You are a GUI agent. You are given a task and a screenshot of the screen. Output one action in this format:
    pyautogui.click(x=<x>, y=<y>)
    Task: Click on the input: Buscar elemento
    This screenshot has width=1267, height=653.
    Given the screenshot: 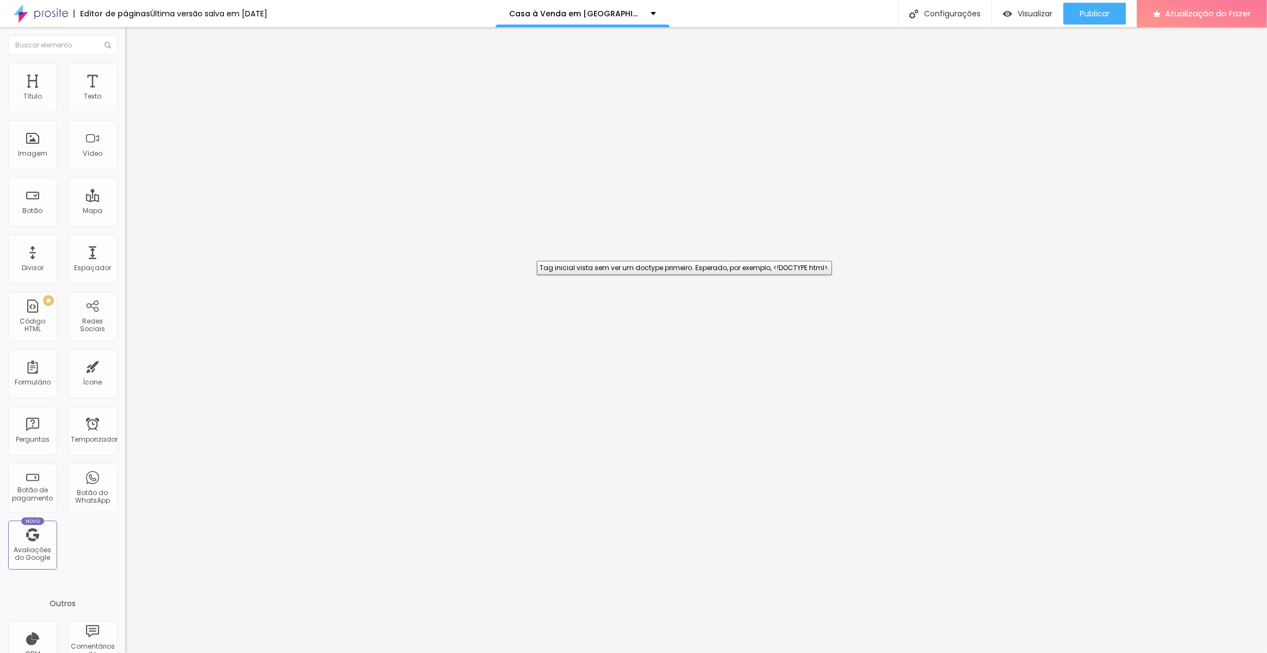 What is the action you would take?
    pyautogui.click(x=63, y=45)
    